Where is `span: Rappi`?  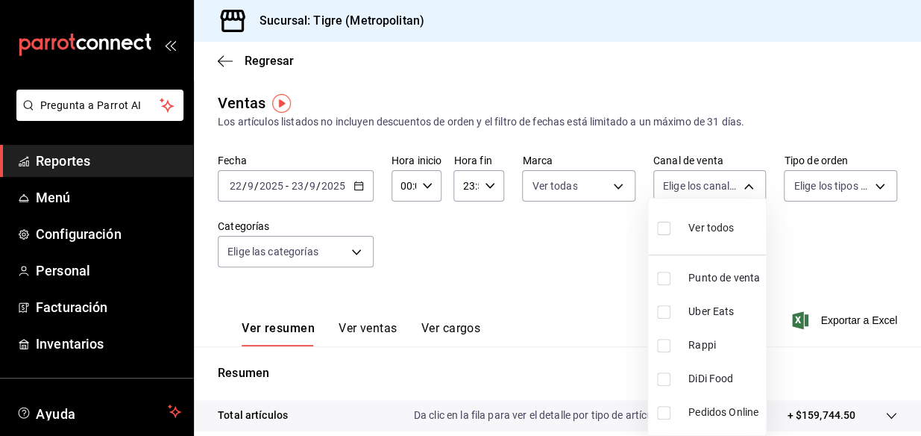 span: Rappi is located at coordinates (724, 345).